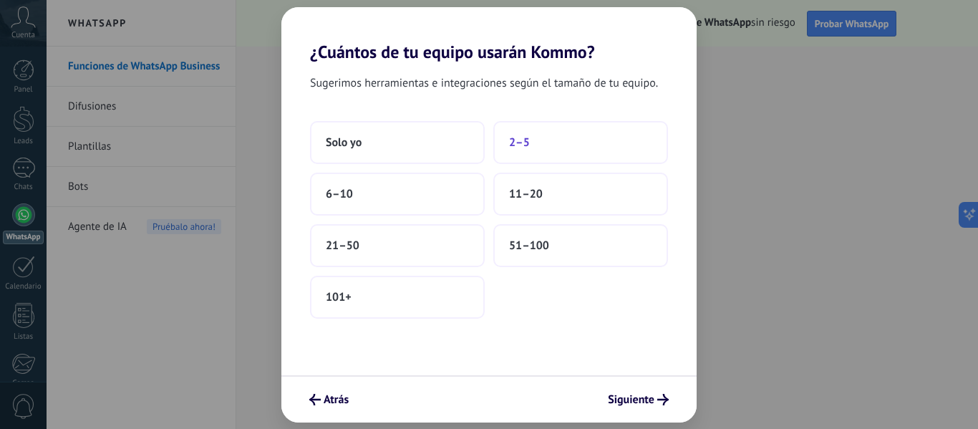  I want to click on button: 2–5, so click(581, 142).